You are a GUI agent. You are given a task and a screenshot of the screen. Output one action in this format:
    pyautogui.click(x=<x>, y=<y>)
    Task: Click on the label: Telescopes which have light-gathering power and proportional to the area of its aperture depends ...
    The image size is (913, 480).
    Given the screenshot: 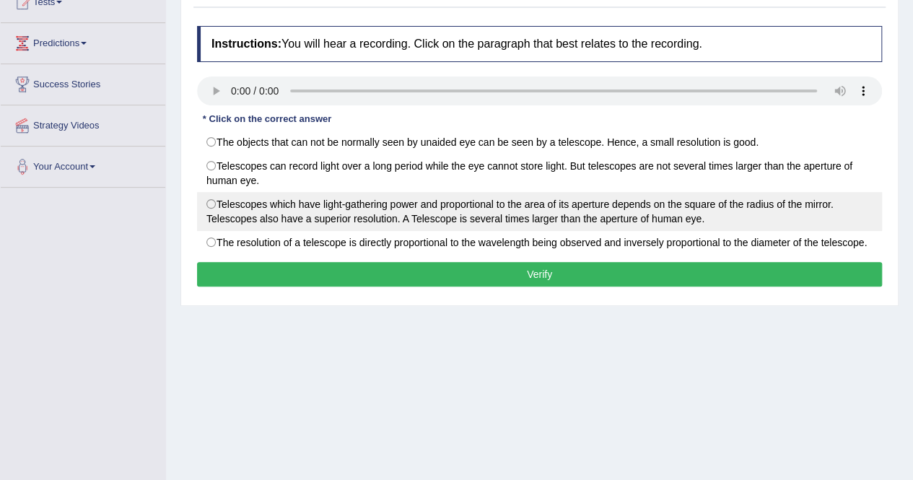 What is the action you would take?
    pyautogui.click(x=539, y=211)
    